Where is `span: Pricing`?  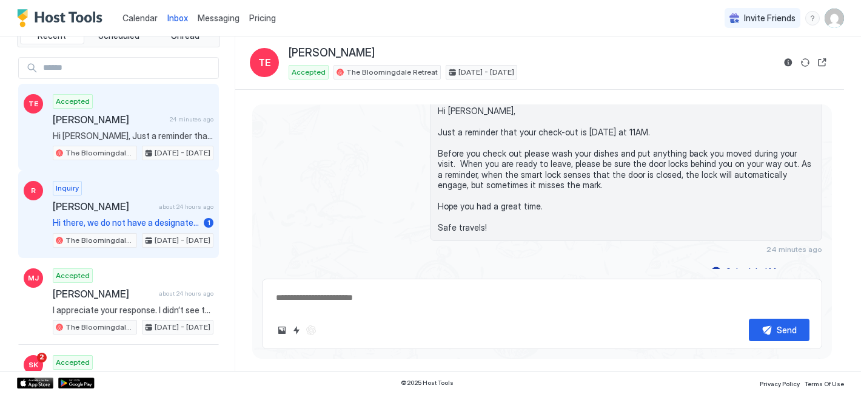
span: Pricing is located at coordinates (263, 18).